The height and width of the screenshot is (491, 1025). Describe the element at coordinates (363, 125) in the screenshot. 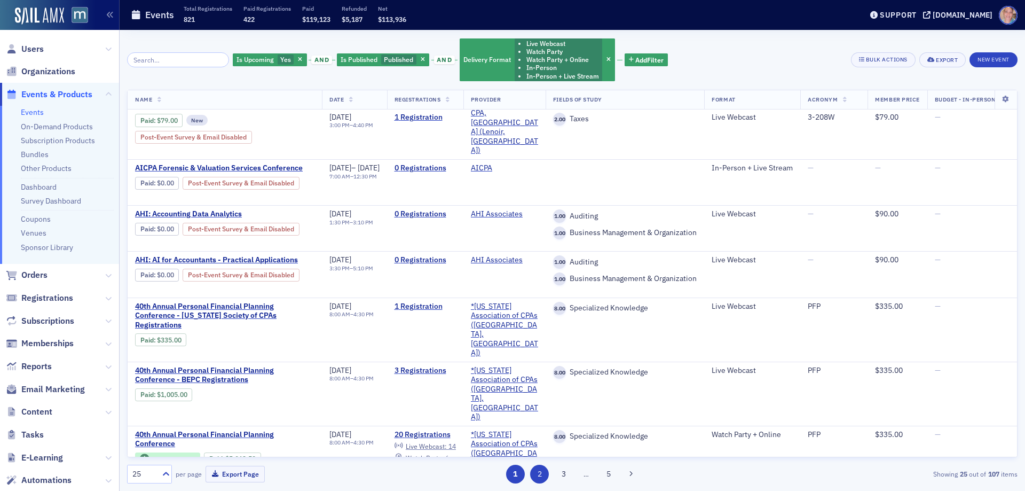

I see `time: 4:40 PM` at that location.